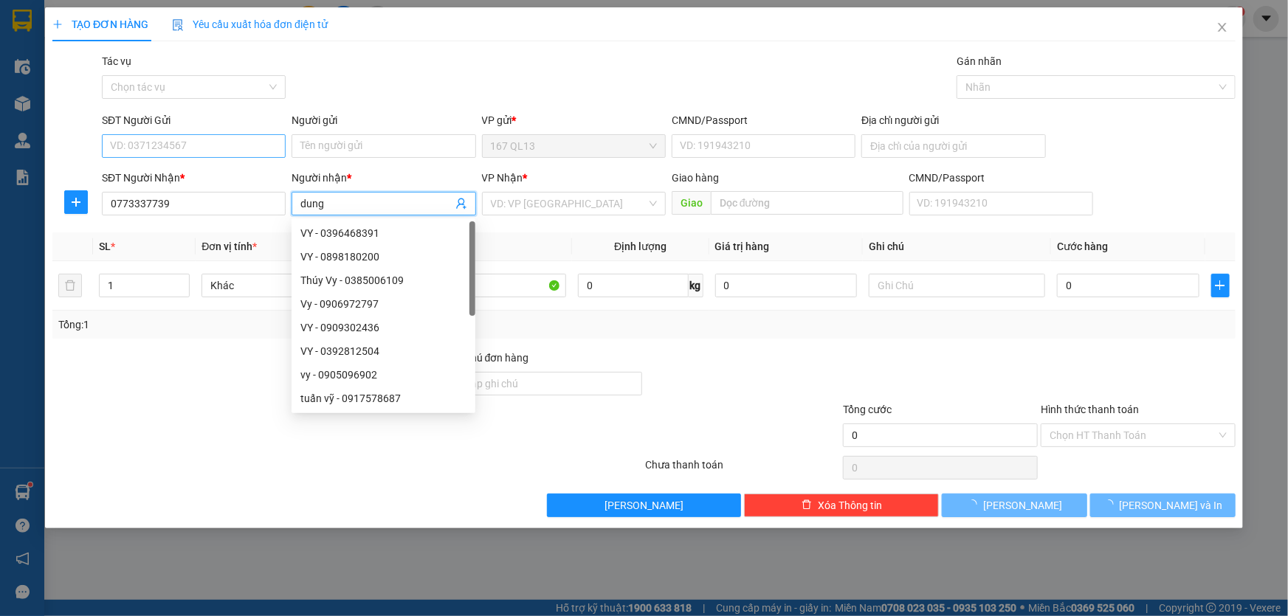 This screenshot has width=1288, height=616. I want to click on div: vy, so click(178, 57).